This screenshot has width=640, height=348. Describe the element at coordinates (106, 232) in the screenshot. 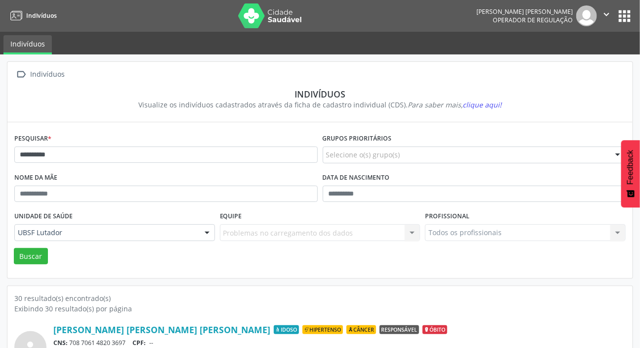

I see `span: UBSF Lutador` at that location.